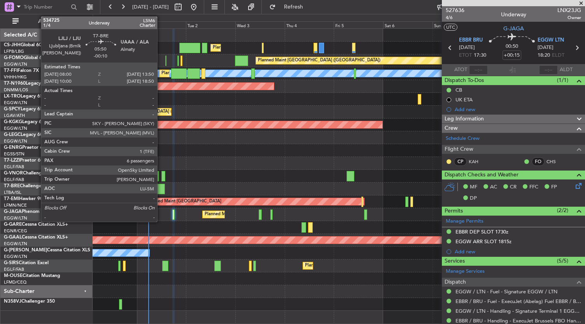 The height and width of the screenshot is (324, 585). What do you see at coordinates (29, 302) in the screenshot?
I see `a: N358VJChallenger 350` at bounding box center [29, 302].